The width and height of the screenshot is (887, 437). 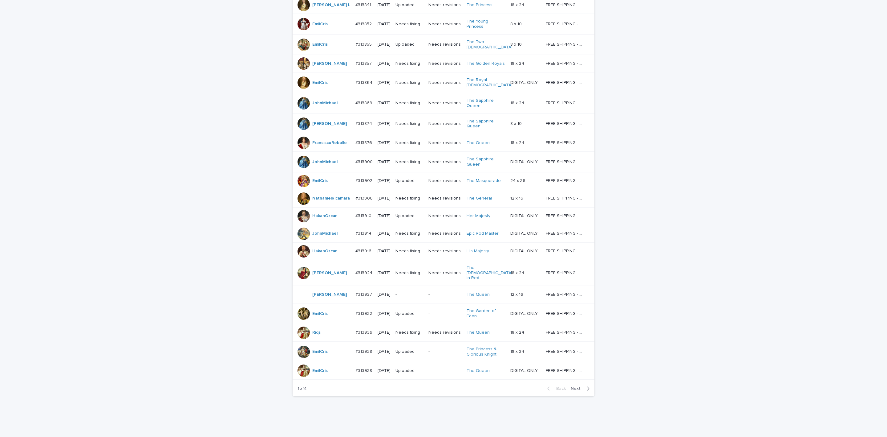 What do you see at coordinates (486, 63) in the screenshot?
I see `a: The Golden Royals` at bounding box center [486, 63].